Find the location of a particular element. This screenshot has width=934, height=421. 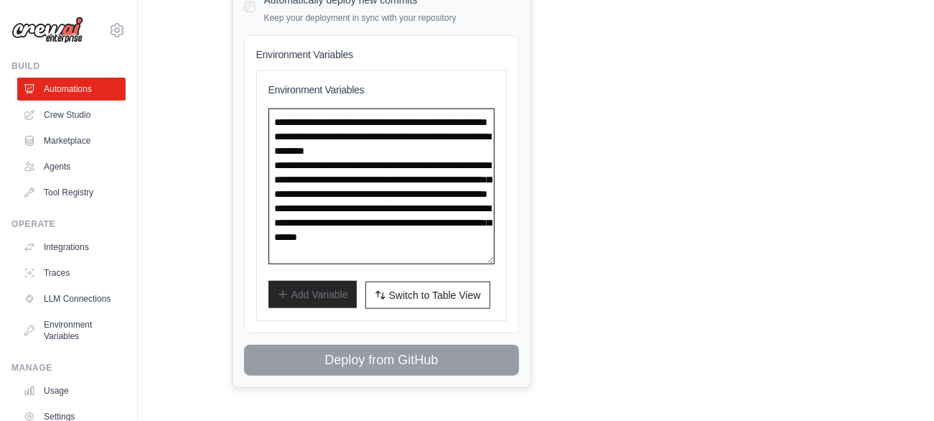

button: Switch to Table View is located at coordinates (428, 295).